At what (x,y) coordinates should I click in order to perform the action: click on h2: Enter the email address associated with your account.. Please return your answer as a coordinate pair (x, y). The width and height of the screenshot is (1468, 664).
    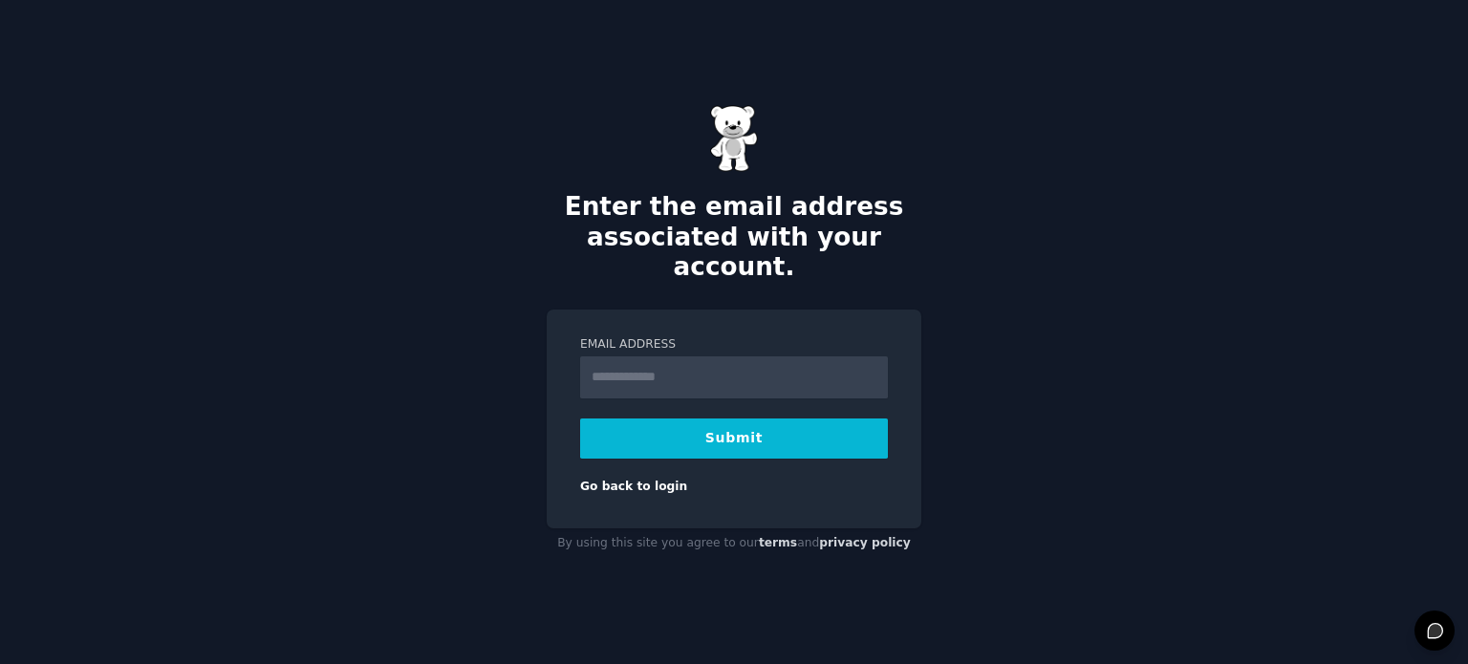
    Looking at the image, I should click on (734, 237).